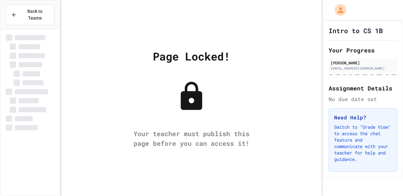 The image size is (403, 196). I want to click on div: No due date set, so click(363, 99).